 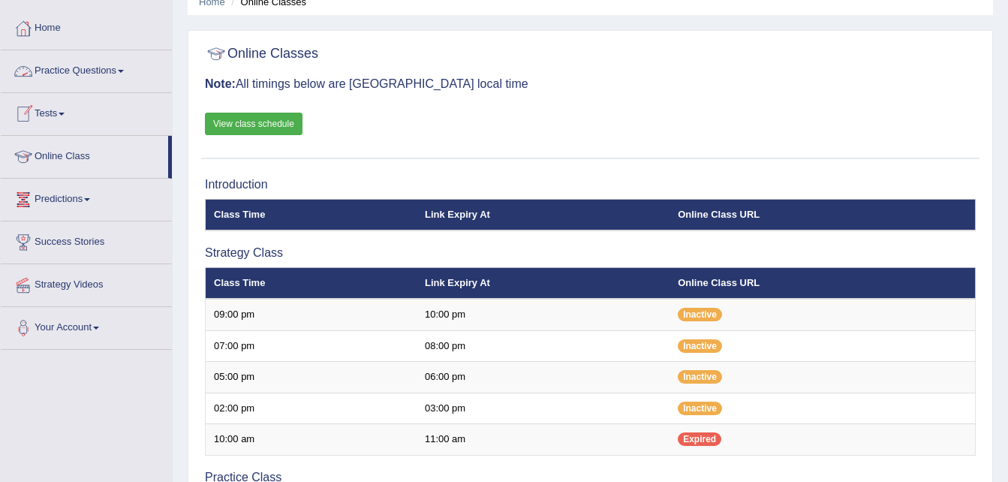 I want to click on td: 10:00 pm, so click(x=543, y=314).